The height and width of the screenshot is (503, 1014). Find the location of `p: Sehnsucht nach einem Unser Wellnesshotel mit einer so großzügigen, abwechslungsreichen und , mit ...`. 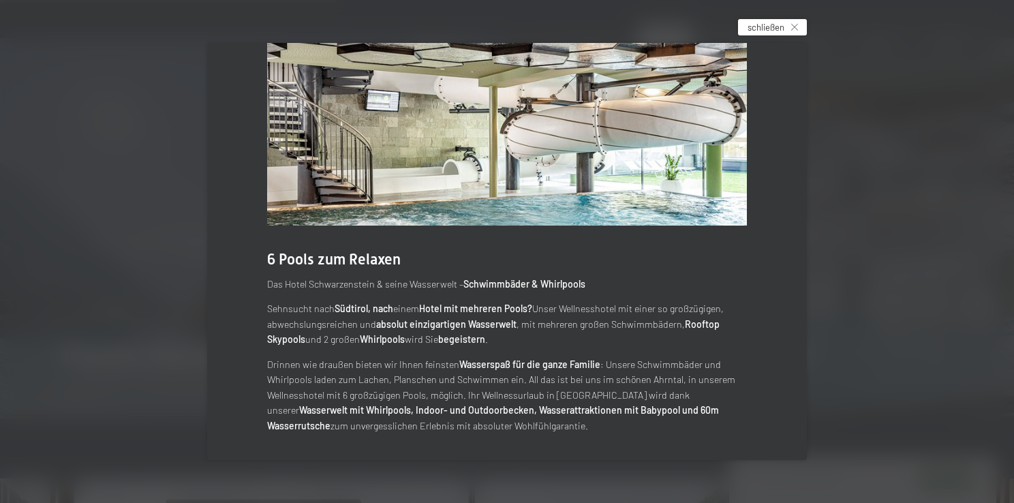

p: Sehnsucht nach einem Unser Wellnesshotel mit einer so großzügigen, abwechslungsreichen und , mit ... is located at coordinates (507, 324).